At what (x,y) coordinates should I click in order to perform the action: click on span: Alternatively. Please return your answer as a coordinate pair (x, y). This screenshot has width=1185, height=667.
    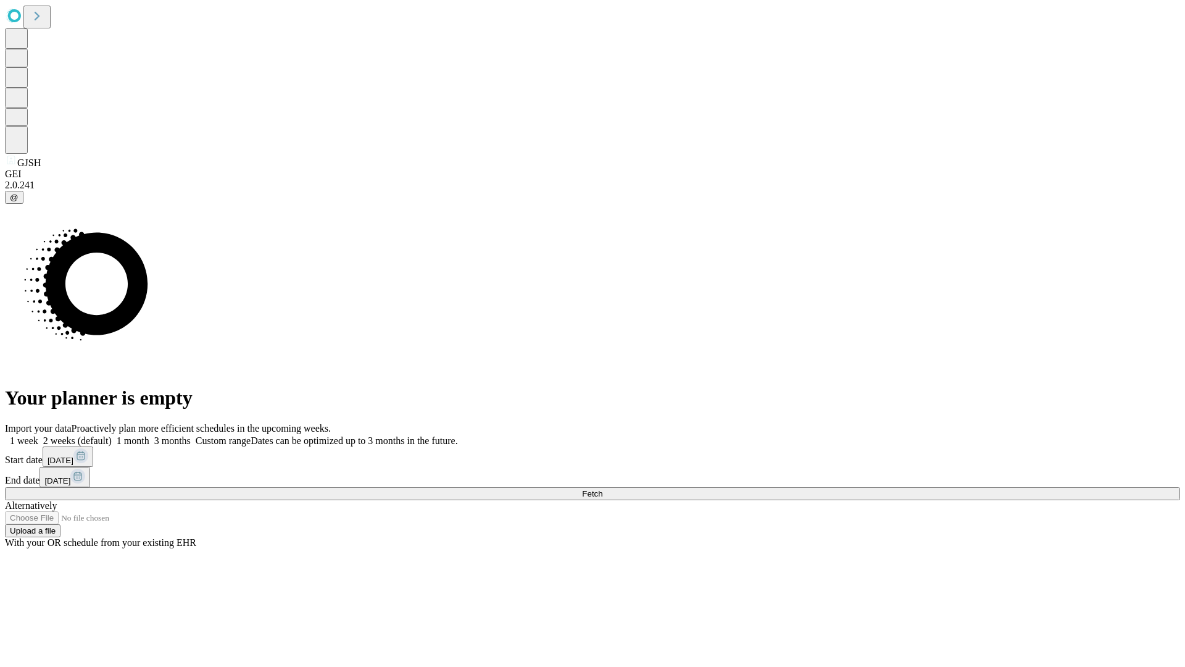
    Looking at the image, I should click on (31, 505).